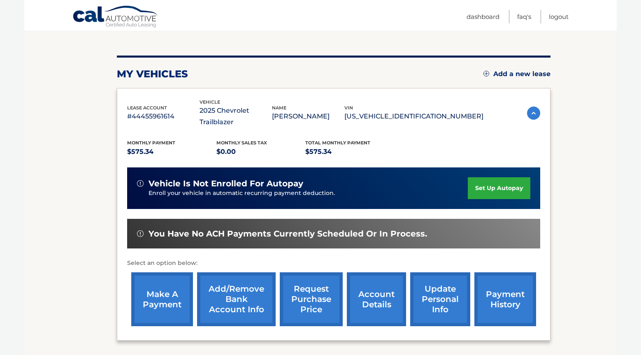  I want to click on span: lease account, so click(147, 108).